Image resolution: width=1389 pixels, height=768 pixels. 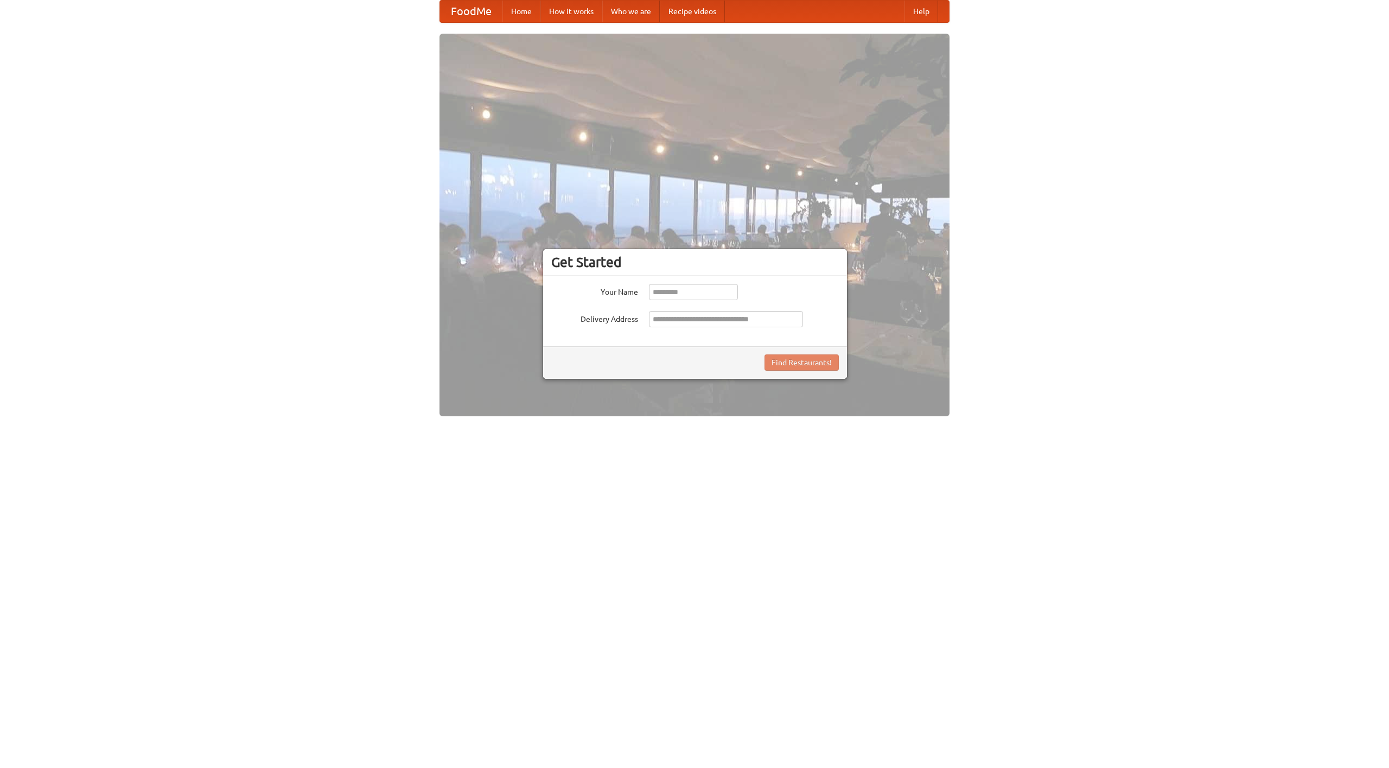 What do you see at coordinates (522, 11) in the screenshot?
I see `a: Home` at bounding box center [522, 11].